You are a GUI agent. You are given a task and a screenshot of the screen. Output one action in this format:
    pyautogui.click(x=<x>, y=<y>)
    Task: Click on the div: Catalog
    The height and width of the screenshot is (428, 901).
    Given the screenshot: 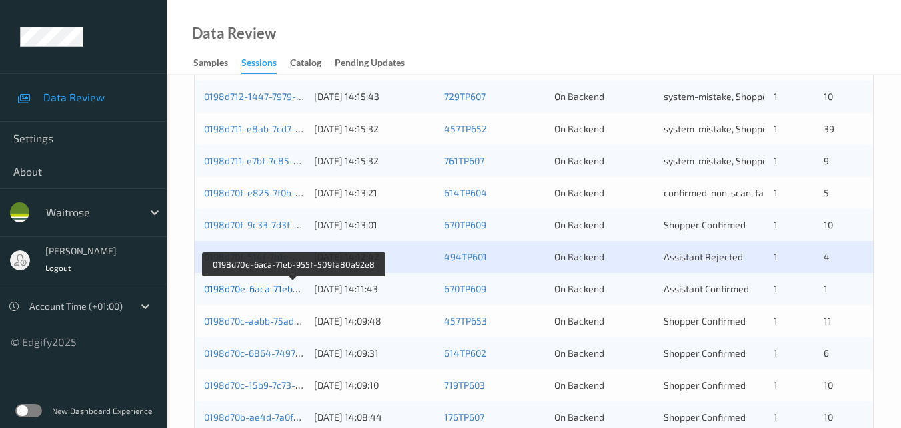 What is the action you would take?
    pyautogui.click(x=306, y=64)
    